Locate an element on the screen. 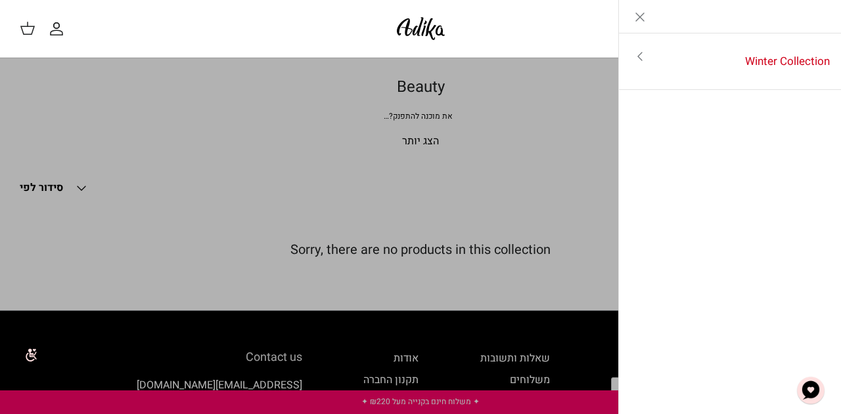  button: צ'אט is located at coordinates (811, 391).